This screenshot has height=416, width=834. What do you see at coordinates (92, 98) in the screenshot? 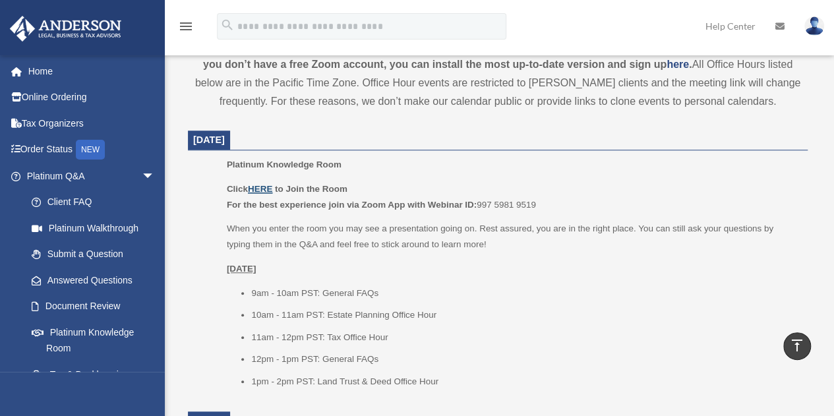
I see `a: Online Ordering` at bounding box center [92, 98].